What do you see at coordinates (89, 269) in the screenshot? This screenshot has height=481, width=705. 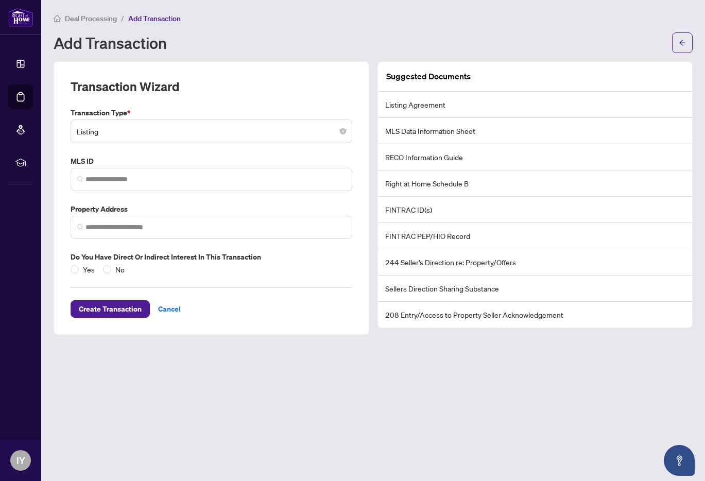 I see `span: Yes` at bounding box center [89, 269].